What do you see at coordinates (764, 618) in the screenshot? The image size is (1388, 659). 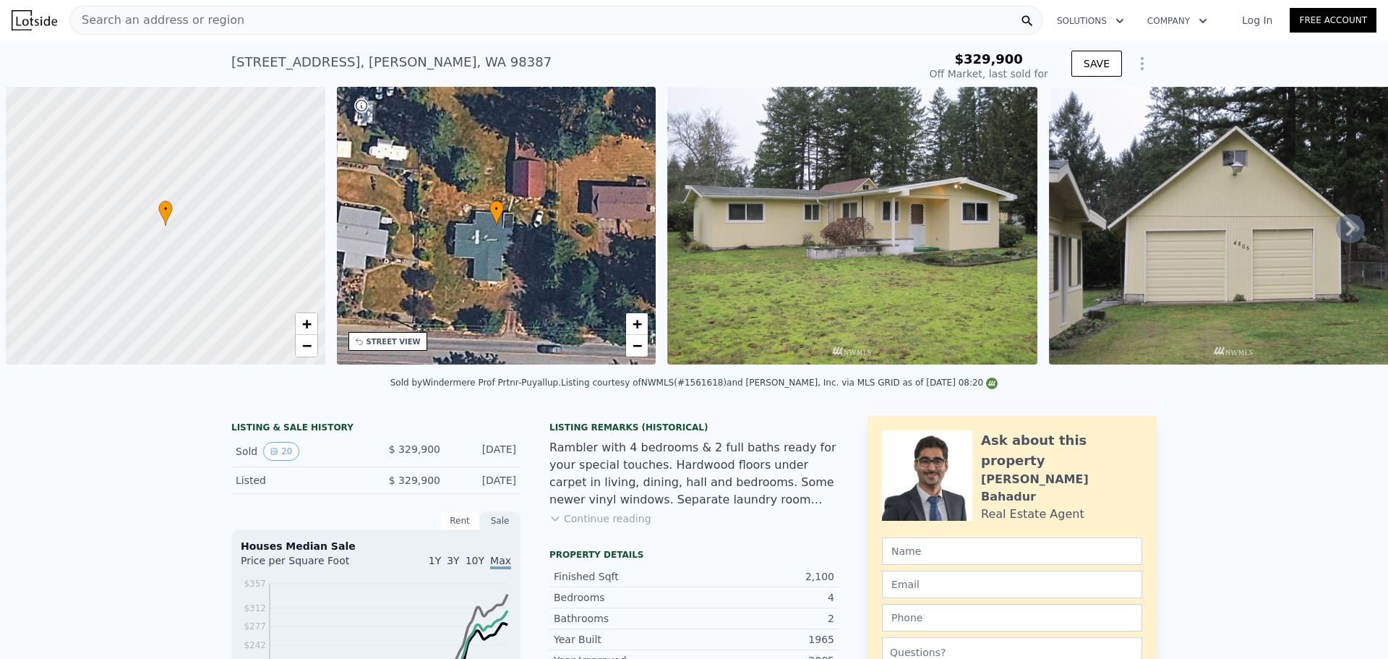 I see `div: 2` at bounding box center [764, 618].